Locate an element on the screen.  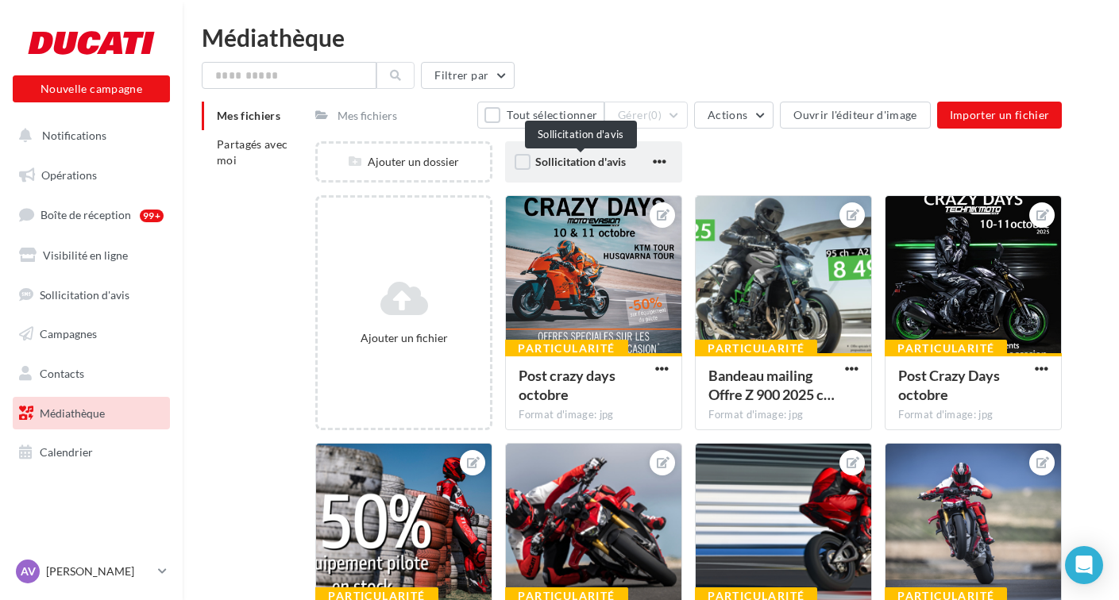
div: Open Intercom Messenger is located at coordinates (1084, 566).